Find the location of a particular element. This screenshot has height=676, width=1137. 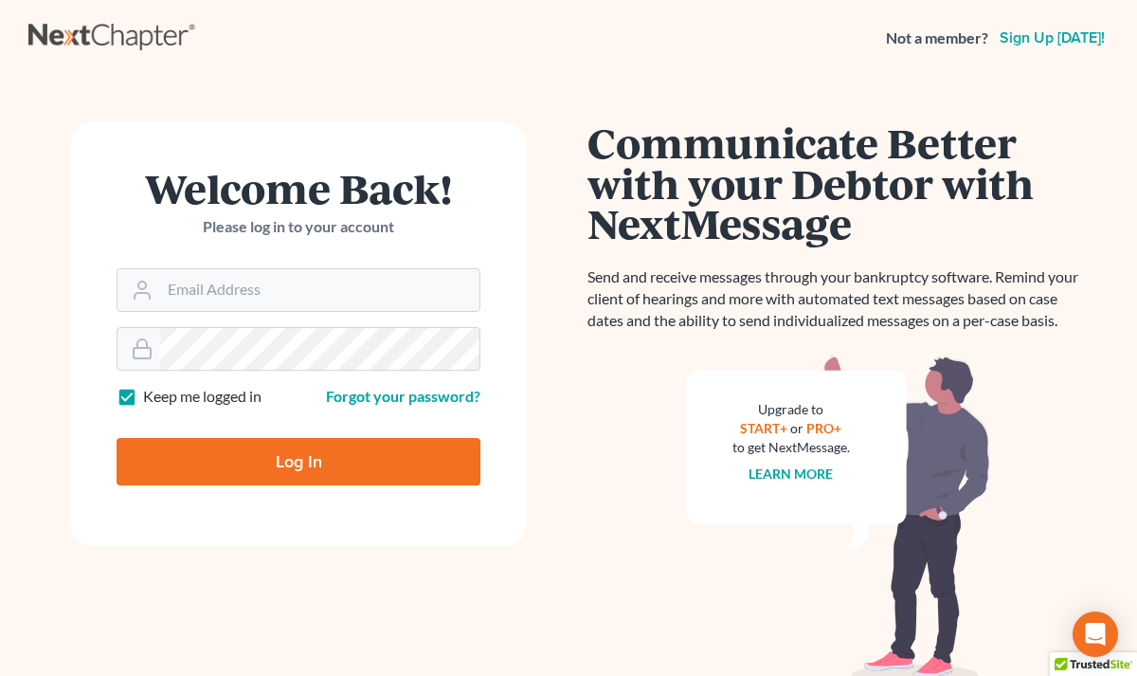

a: Learn more is located at coordinates (791, 473).